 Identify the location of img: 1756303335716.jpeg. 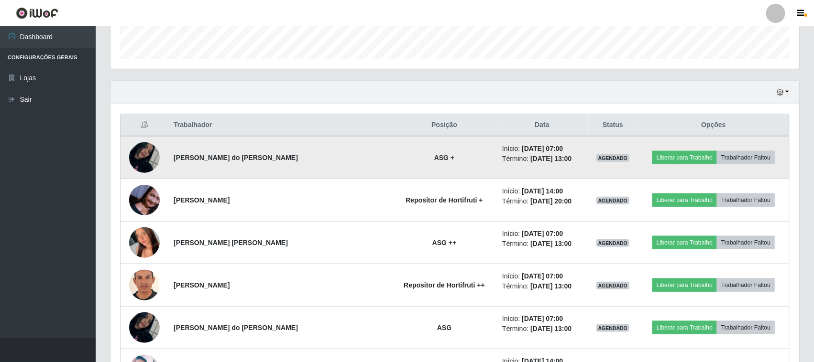
(144, 243).